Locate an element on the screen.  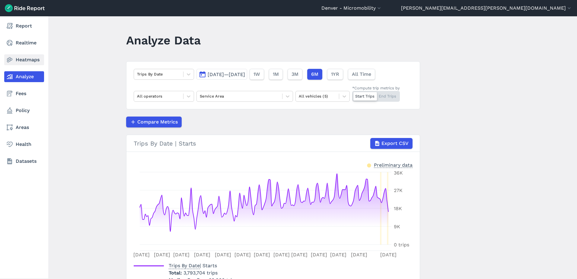
button: 1YR is located at coordinates (335, 74).